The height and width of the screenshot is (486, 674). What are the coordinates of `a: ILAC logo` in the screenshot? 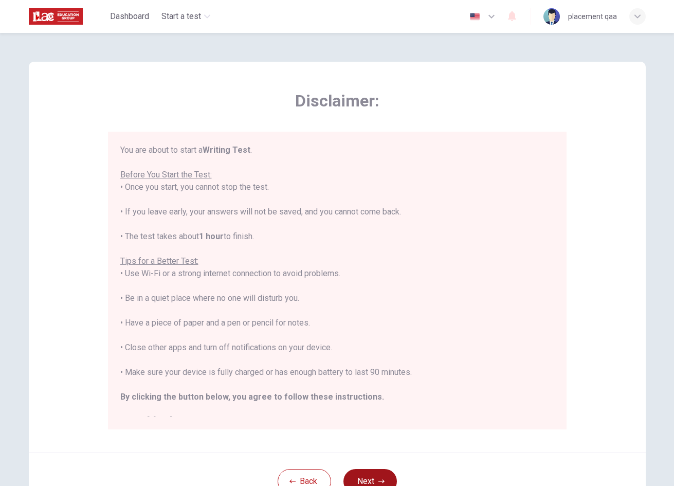 It's located at (67, 16).